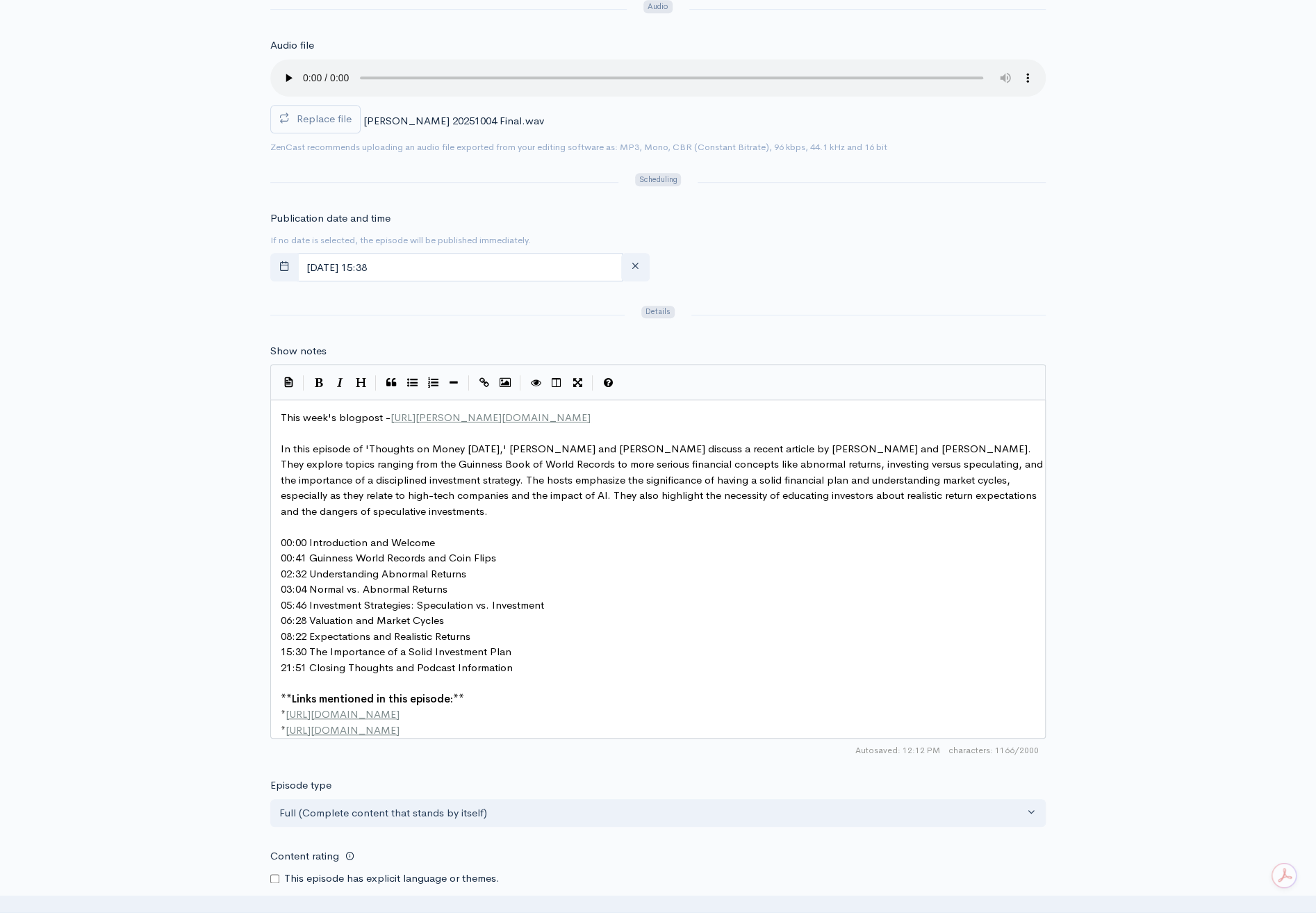 This screenshot has width=1316, height=913. Describe the element at coordinates (305, 855) in the screenshot. I see `label: Content rating` at that location.